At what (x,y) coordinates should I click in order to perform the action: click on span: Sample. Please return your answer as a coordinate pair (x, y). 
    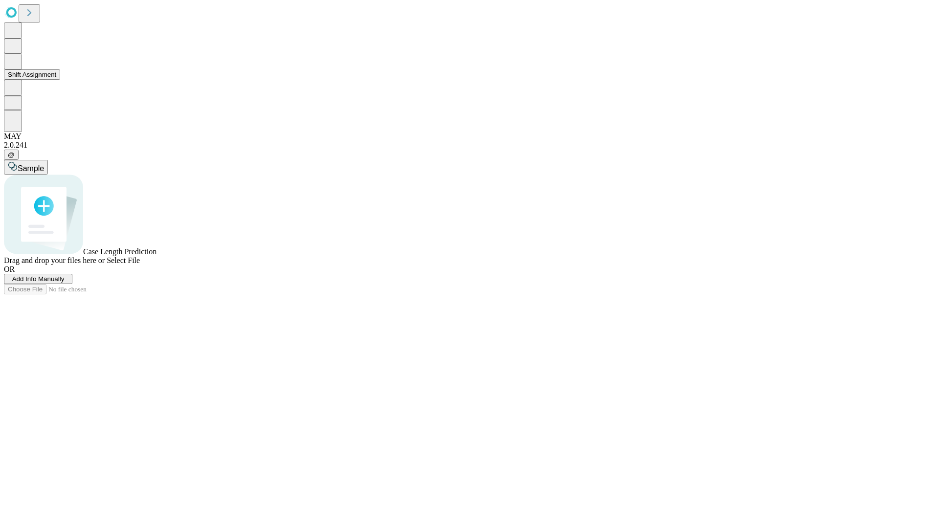
    Looking at the image, I should click on (31, 168).